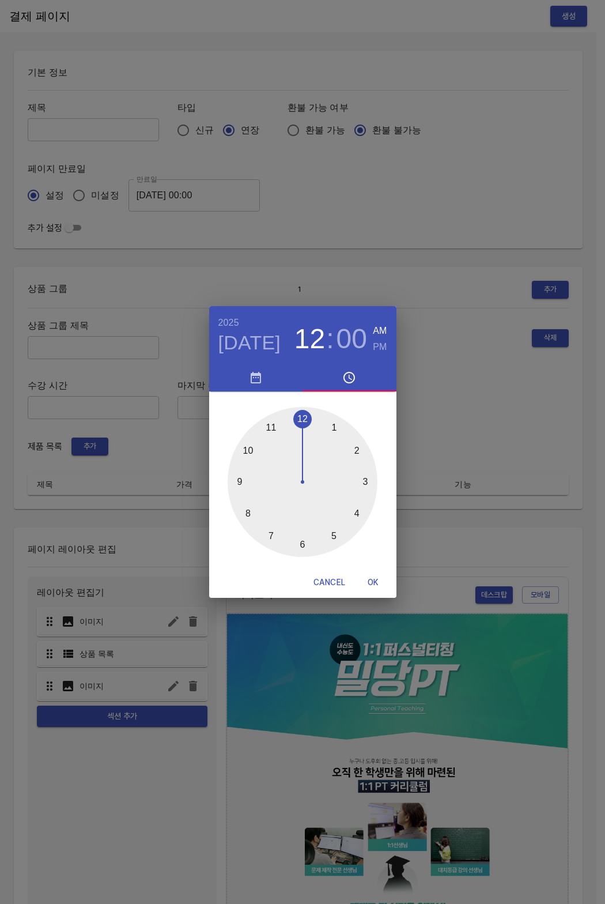 The width and height of the screenshot is (605, 904). Describe the element at coordinates (374, 582) in the screenshot. I see `span: OK` at that location.